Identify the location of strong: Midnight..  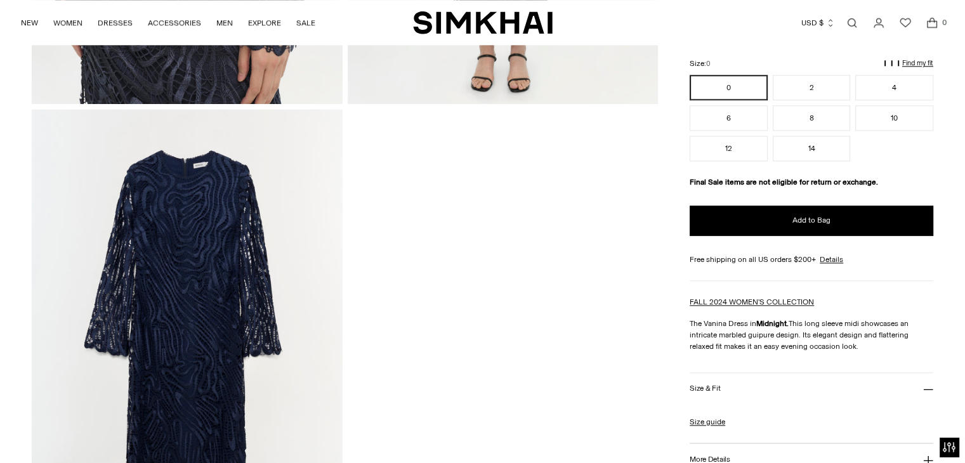
(772, 323).